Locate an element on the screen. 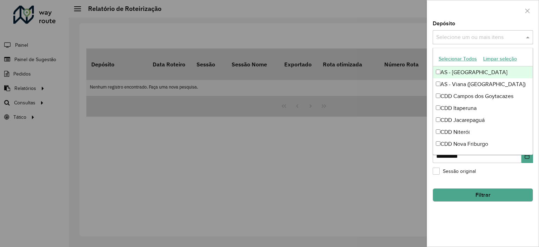  div: CDD Nova Iguaçu is located at coordinates (483, 156).